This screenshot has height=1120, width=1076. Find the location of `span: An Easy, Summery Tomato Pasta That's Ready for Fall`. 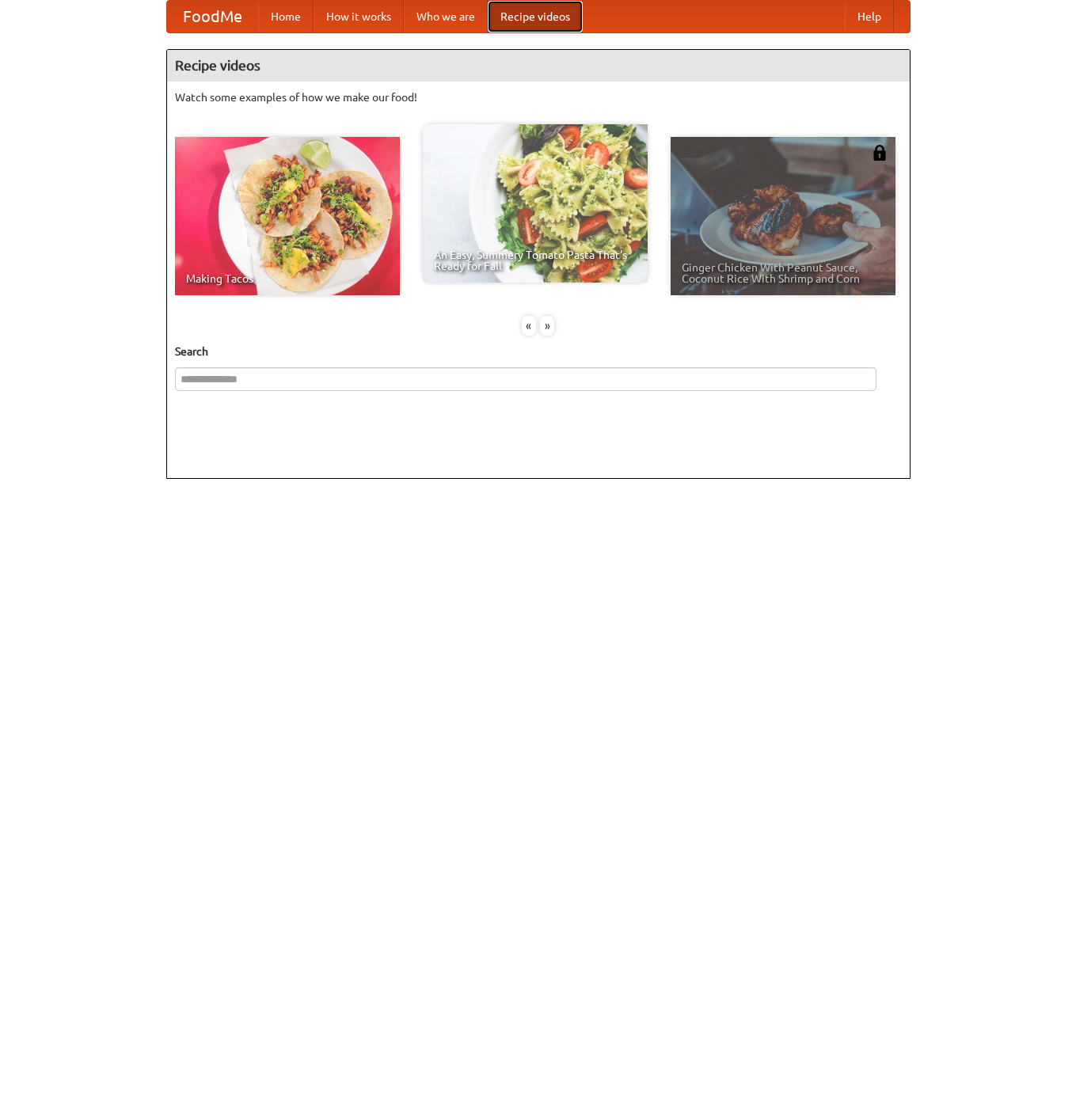

span: An Easy, Summery Tomato Pasta That's Ready for Fall is located at coordinates (535, 261).